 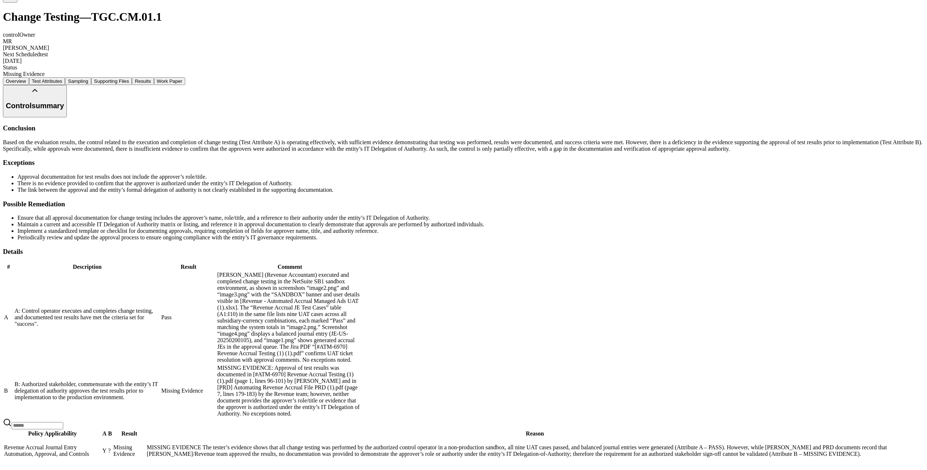 I want to click on button: Test Attributes, so click(x=47, y=81).